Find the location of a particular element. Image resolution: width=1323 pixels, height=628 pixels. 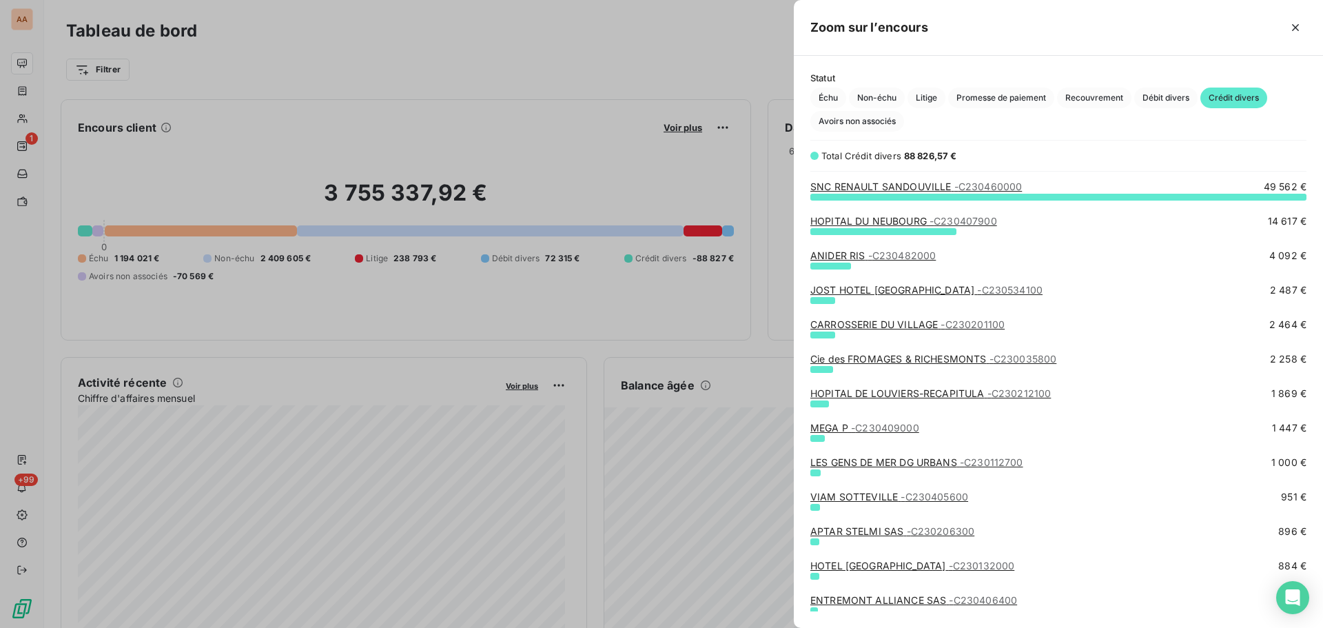

span: Débit divers is located at coordinates (1166, 98).